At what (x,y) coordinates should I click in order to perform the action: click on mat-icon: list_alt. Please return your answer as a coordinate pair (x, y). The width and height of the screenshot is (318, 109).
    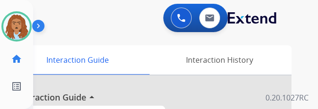
    Looking at the image, I should click on (17, 86).